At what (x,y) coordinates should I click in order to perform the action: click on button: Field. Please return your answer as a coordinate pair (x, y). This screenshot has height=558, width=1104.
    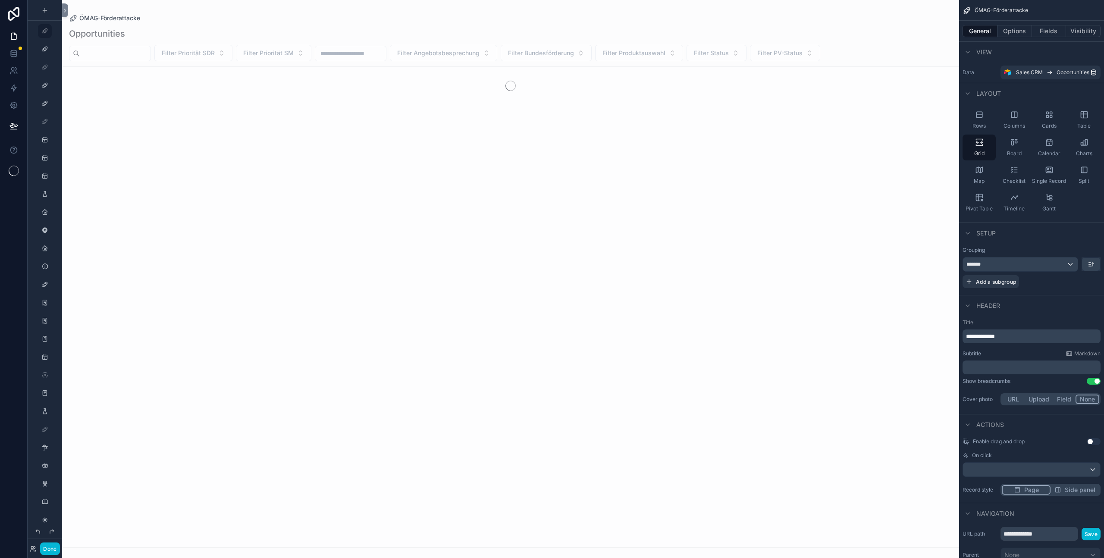
    Looking at the image, I should click on (1064, 399).